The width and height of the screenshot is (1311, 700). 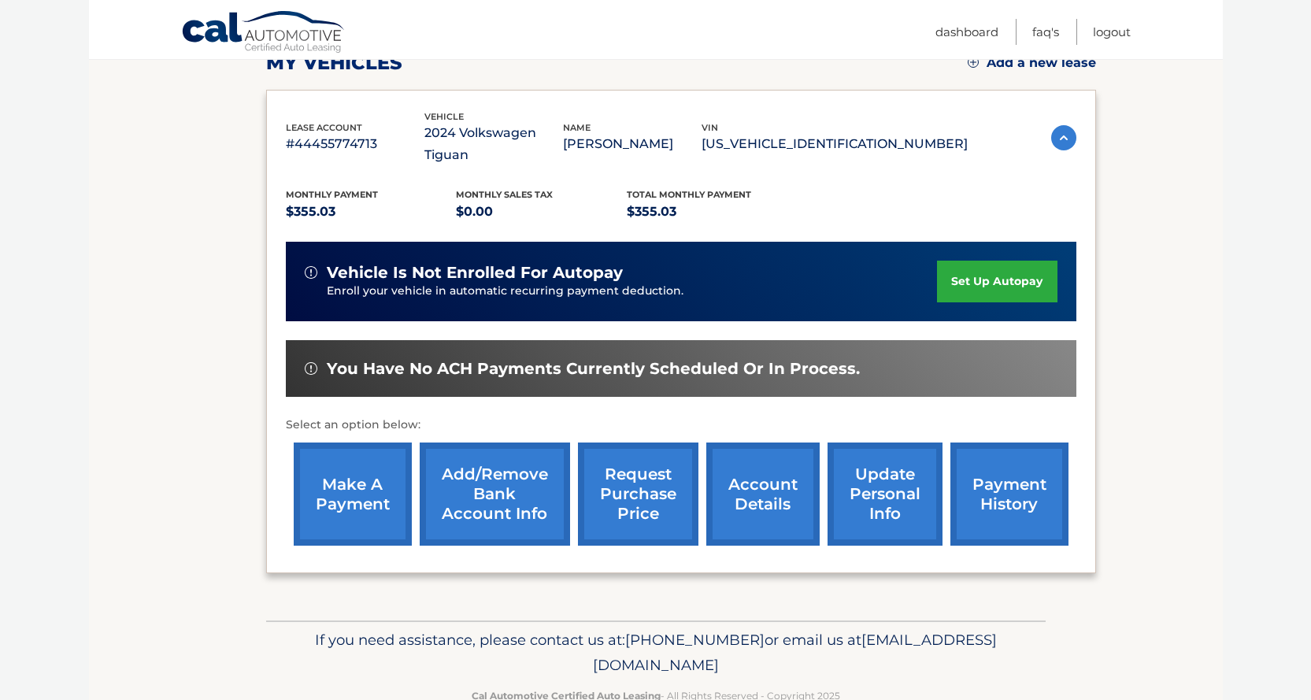 I want to click on span: name, so click(x=576, y=128).